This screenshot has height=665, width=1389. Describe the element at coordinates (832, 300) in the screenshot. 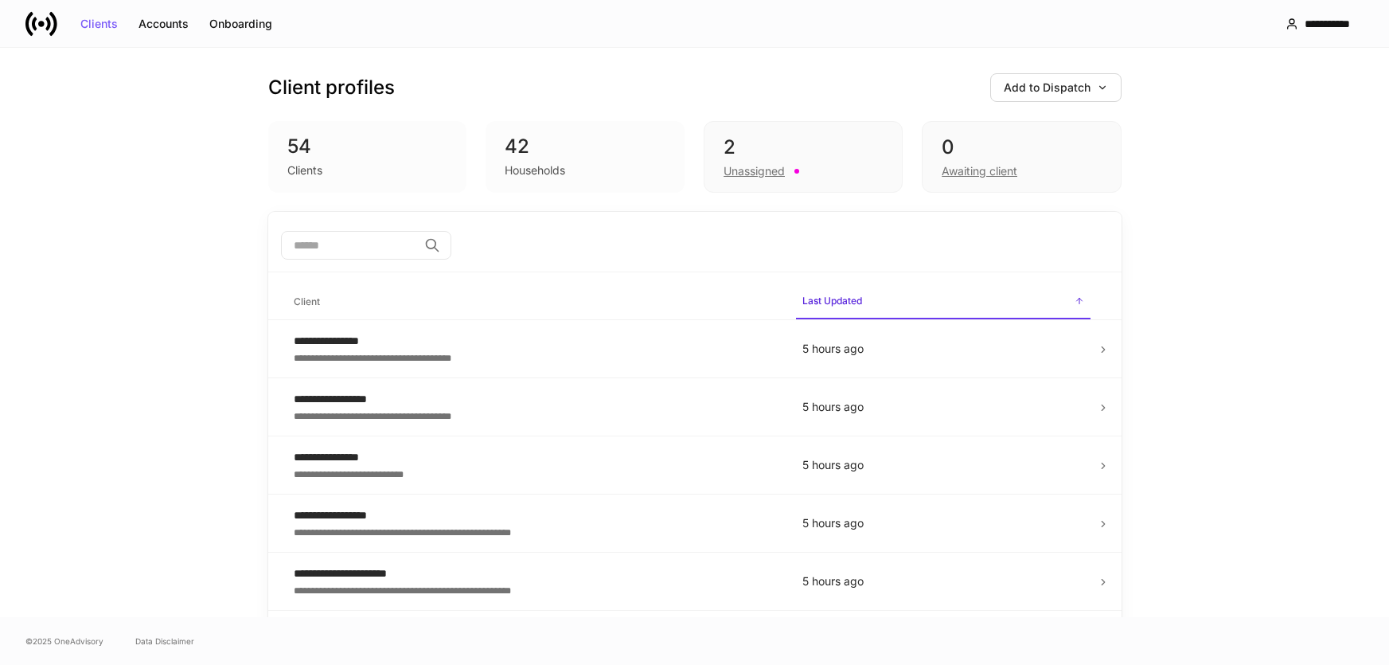

I see `h6: Last Updated` at that location.